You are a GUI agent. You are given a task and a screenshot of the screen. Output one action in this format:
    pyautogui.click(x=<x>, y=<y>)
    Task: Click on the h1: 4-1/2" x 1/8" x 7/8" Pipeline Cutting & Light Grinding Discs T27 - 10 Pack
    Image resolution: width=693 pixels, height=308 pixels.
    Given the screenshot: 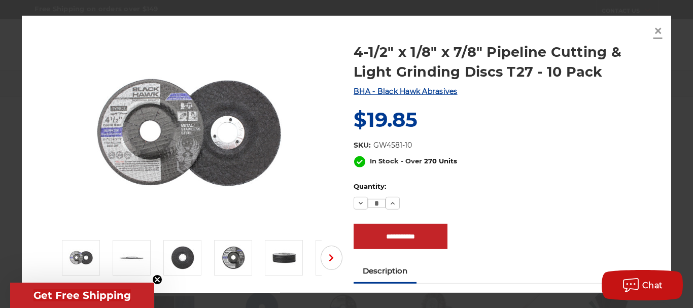 What is the action you would take?
    pyautogui.click(x=504, y=62)
    